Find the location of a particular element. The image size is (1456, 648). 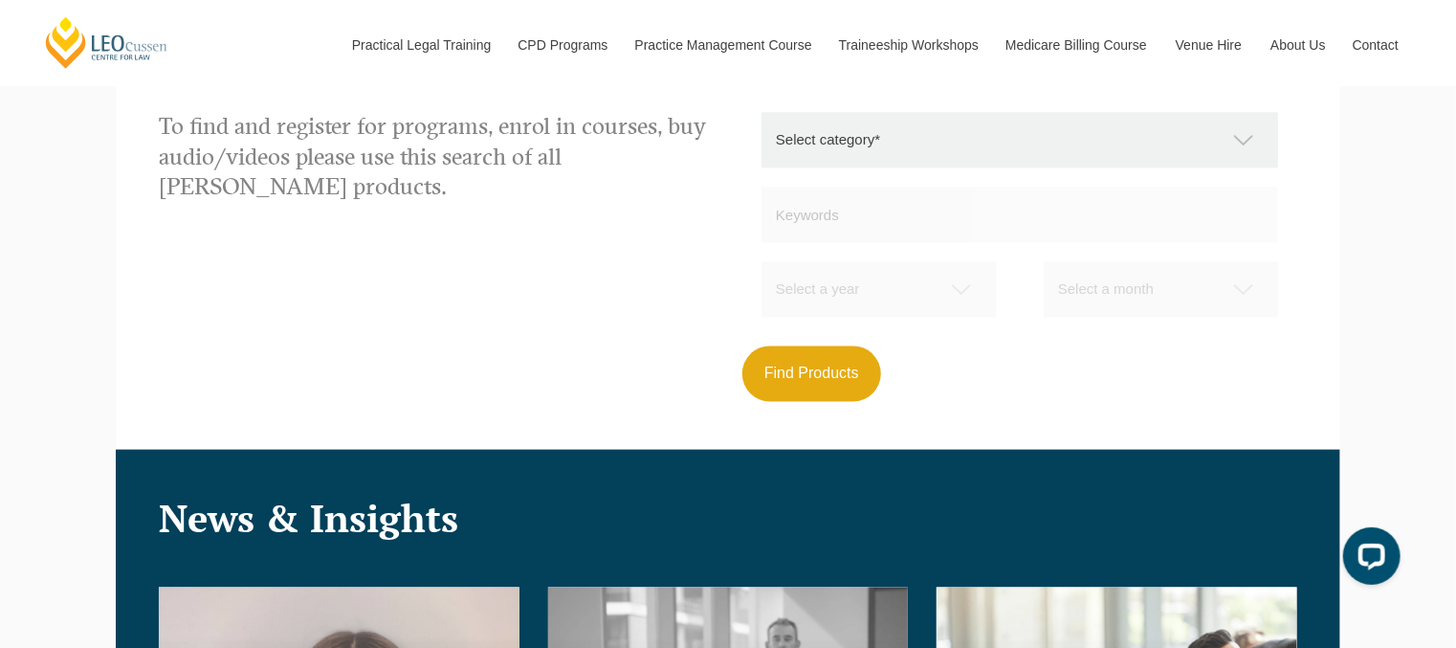

a: Venue Hire is located at coordinates (1208, 45).